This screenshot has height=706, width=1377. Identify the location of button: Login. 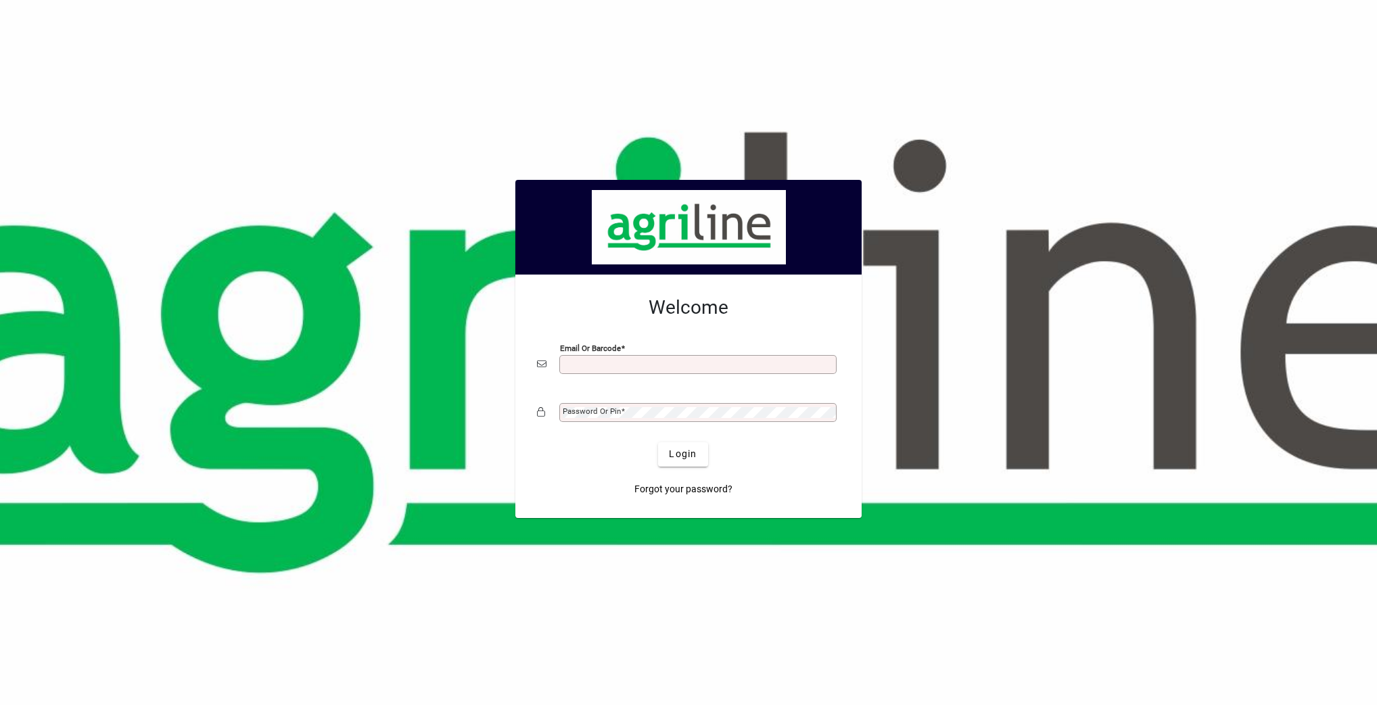
(682, 455).